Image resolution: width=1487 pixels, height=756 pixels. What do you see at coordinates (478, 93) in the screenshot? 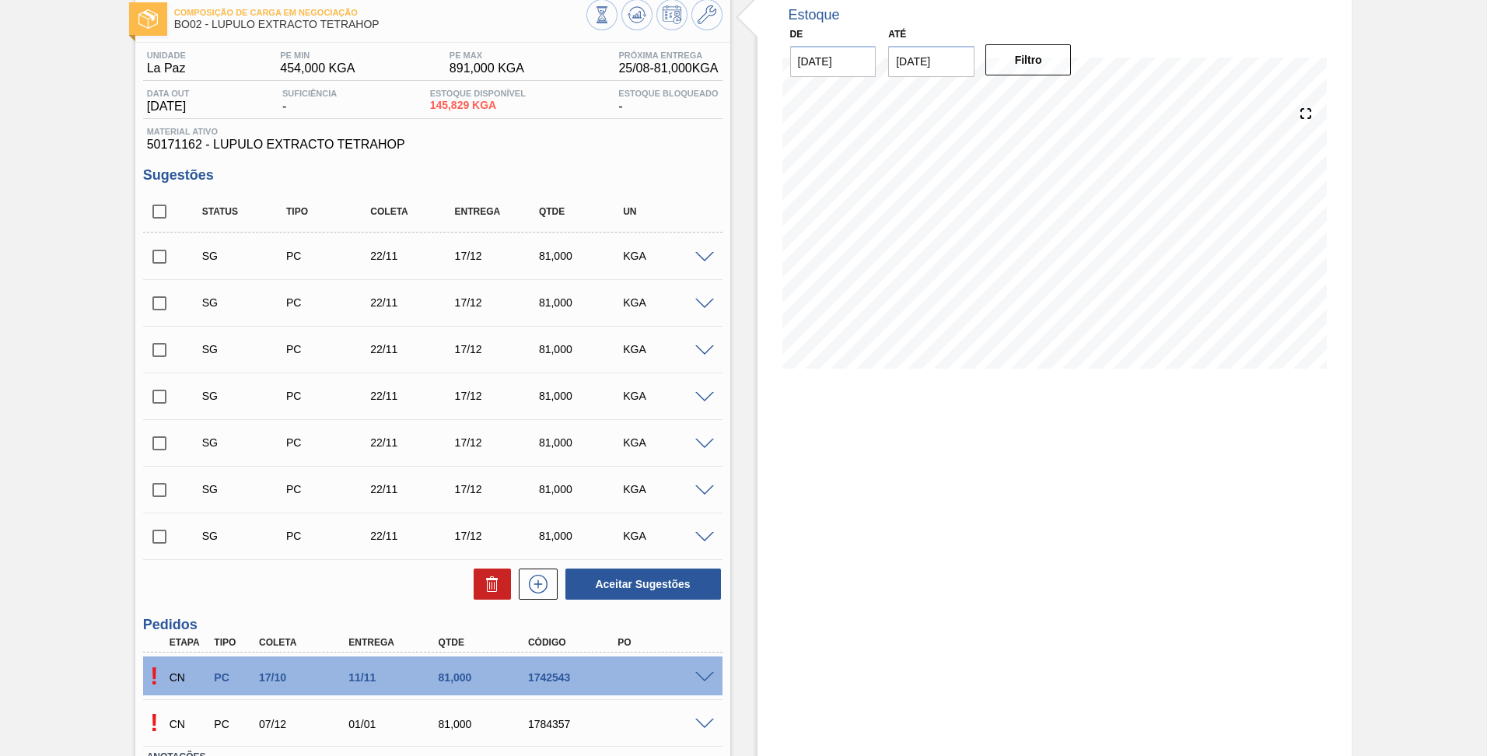
I see `span: Estoque Disponível` at bounding box center [478, 93].